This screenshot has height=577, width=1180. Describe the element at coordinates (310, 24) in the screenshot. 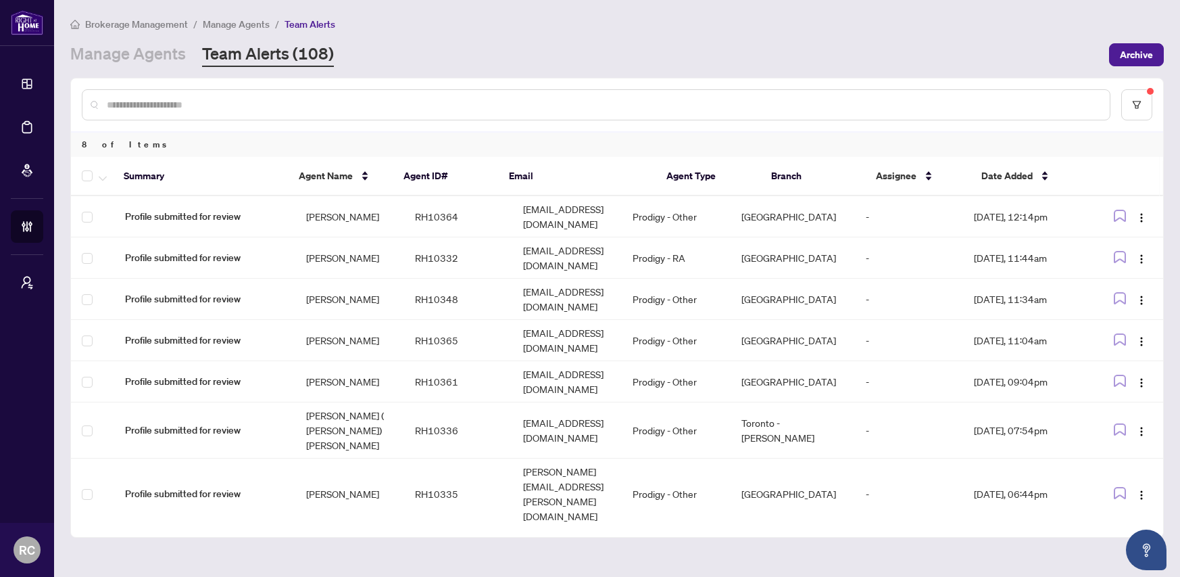

I see `span: Team Alerts` at that location.